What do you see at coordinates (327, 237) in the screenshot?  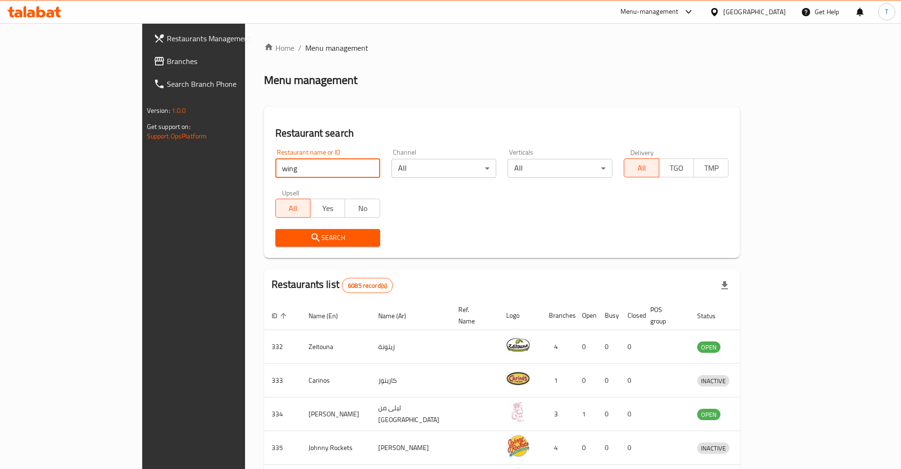 I see `button: Search` at bounding box center [327, 237].